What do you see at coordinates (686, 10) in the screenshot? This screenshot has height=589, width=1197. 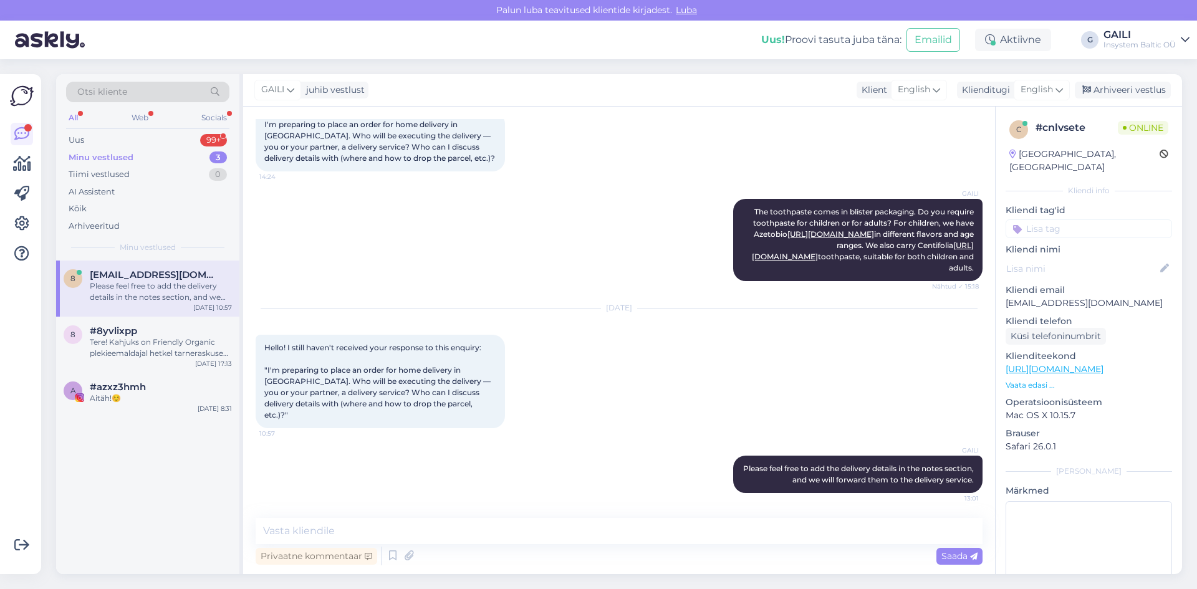 I see `span: Luba` at bounding box center [686, 10].